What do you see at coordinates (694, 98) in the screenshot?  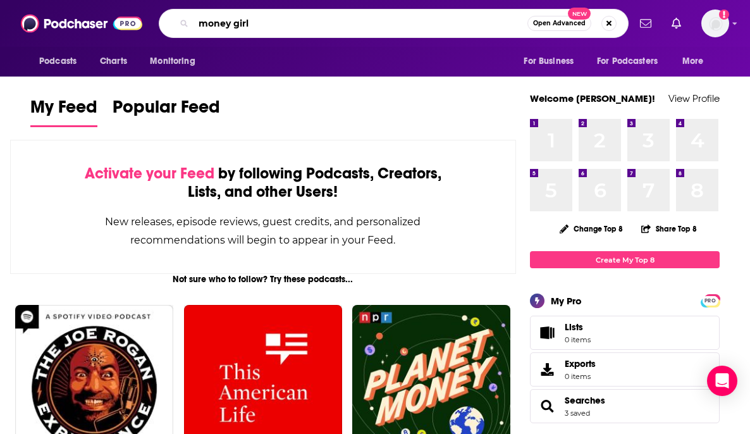 I see `a: View Profile` at bounding box center [694, 98].